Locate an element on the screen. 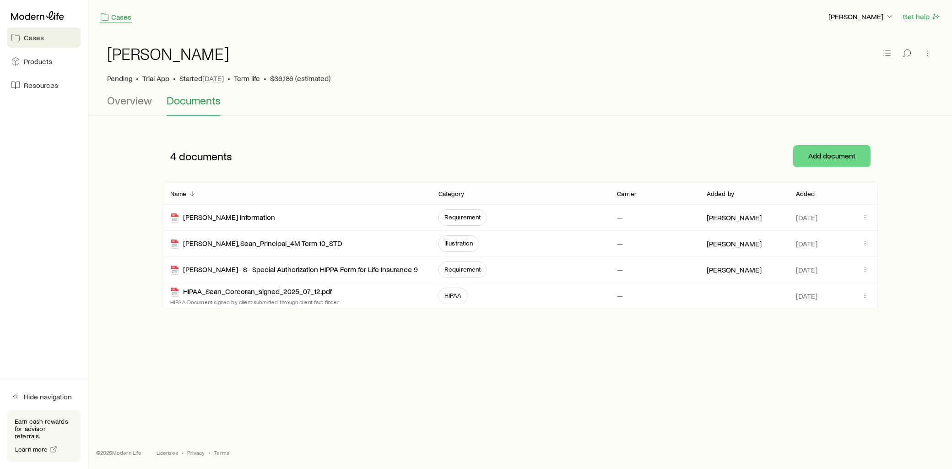 Image resolution: width=952 pixels, height=469 pixels. a: Resources is located at coordinates (44, 85).